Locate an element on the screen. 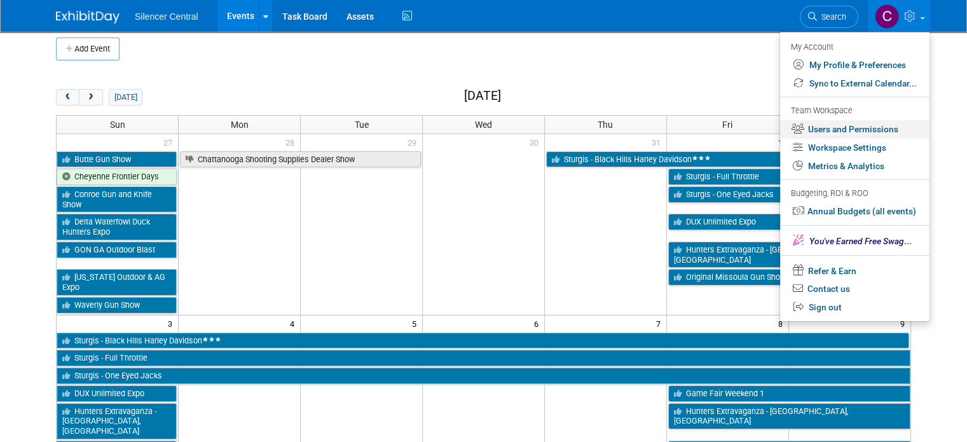  a: You've Earned Free Swag... is located at coordinates (855, 240).